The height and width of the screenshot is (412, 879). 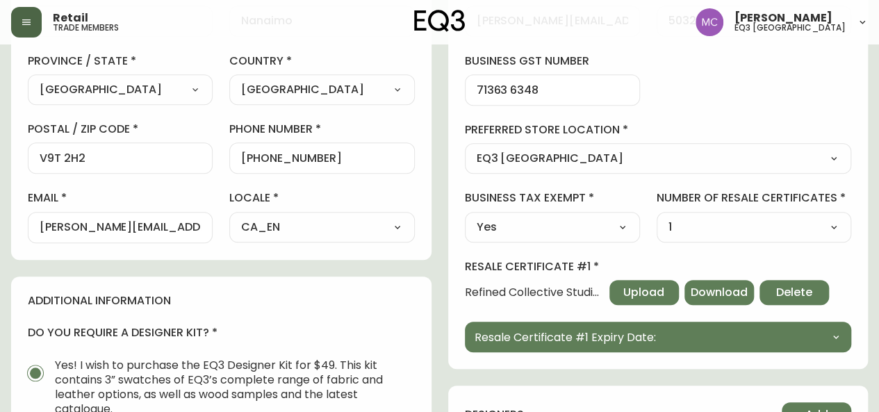 I want to click on button: Resale Certificate #1 Expiry Date:, so click(x=658, y=337).